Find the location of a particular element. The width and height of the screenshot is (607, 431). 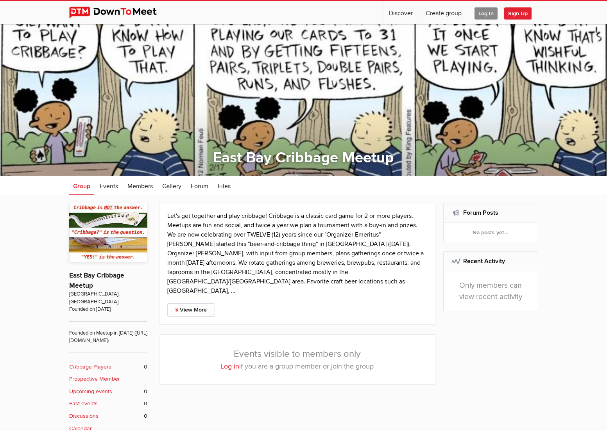

span: Gallery is located at coordinates (172, 186).